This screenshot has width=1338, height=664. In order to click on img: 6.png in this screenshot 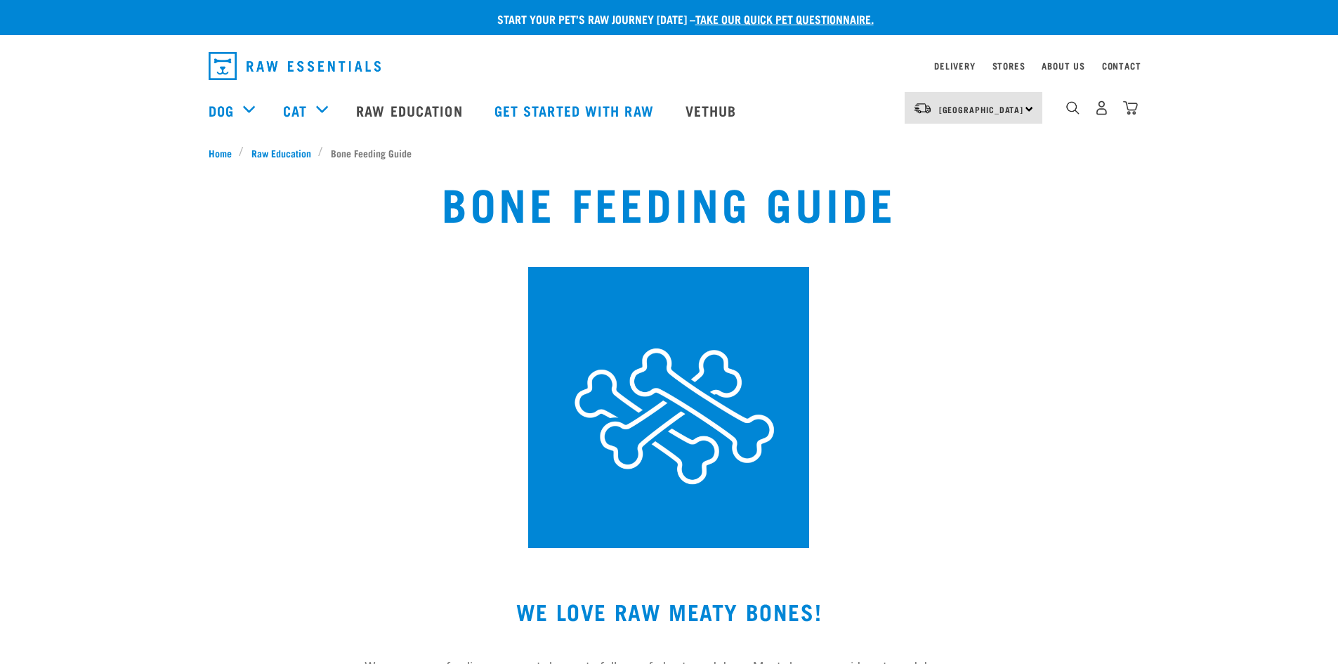, I will do `click(669, 407)`.